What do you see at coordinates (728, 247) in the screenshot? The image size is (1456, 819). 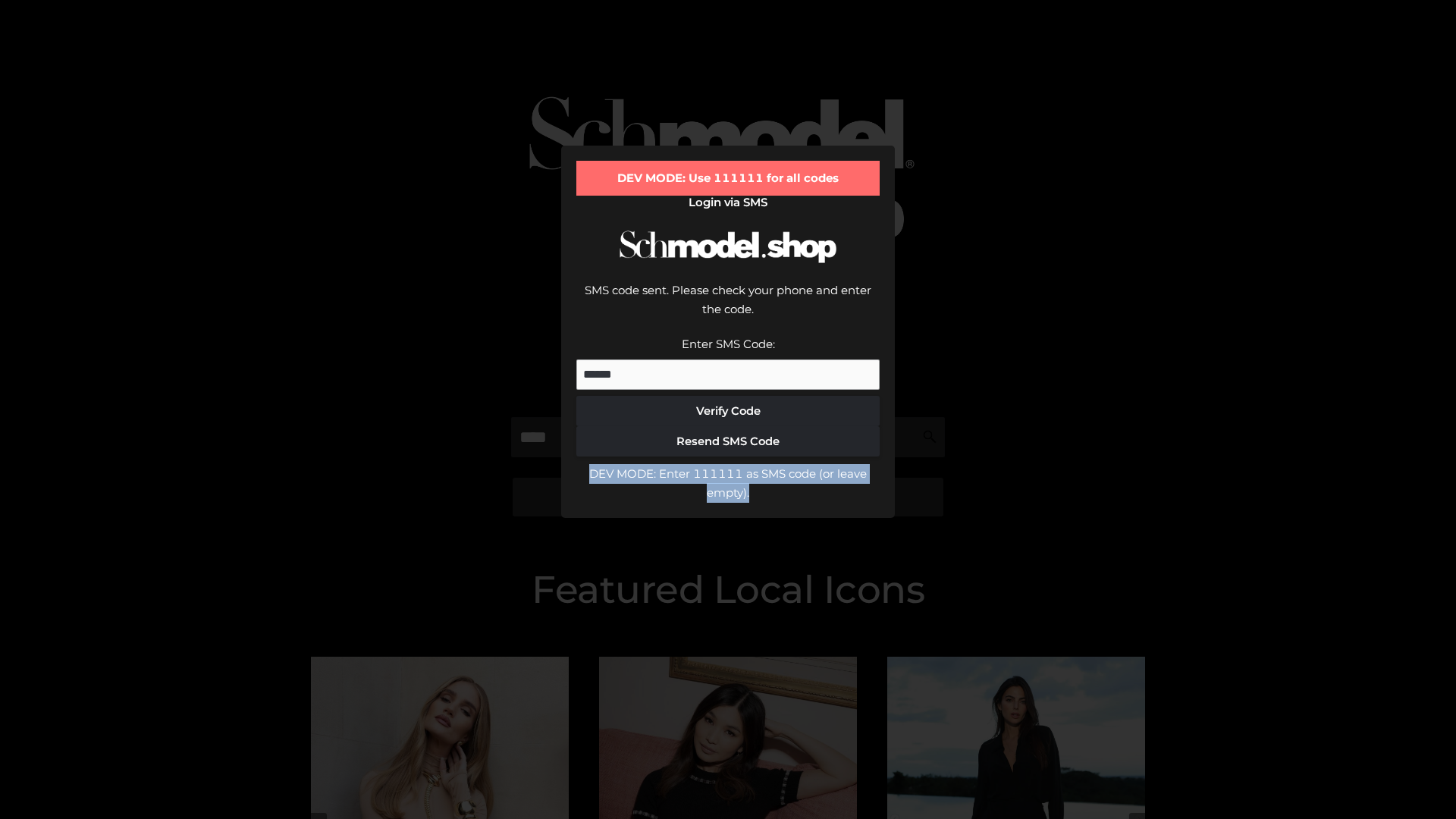 I see `img: Schmodel Logo` at bounding box center [728, 247].